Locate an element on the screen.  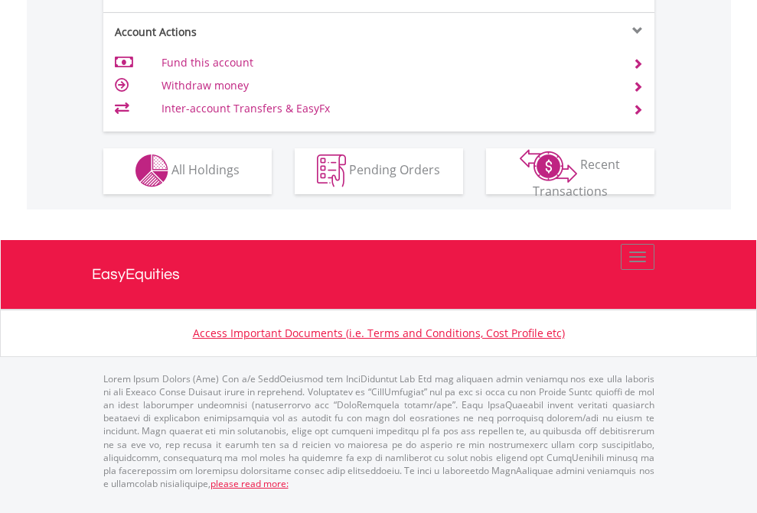
div: Account Actions is located at coordinates (241, 32).